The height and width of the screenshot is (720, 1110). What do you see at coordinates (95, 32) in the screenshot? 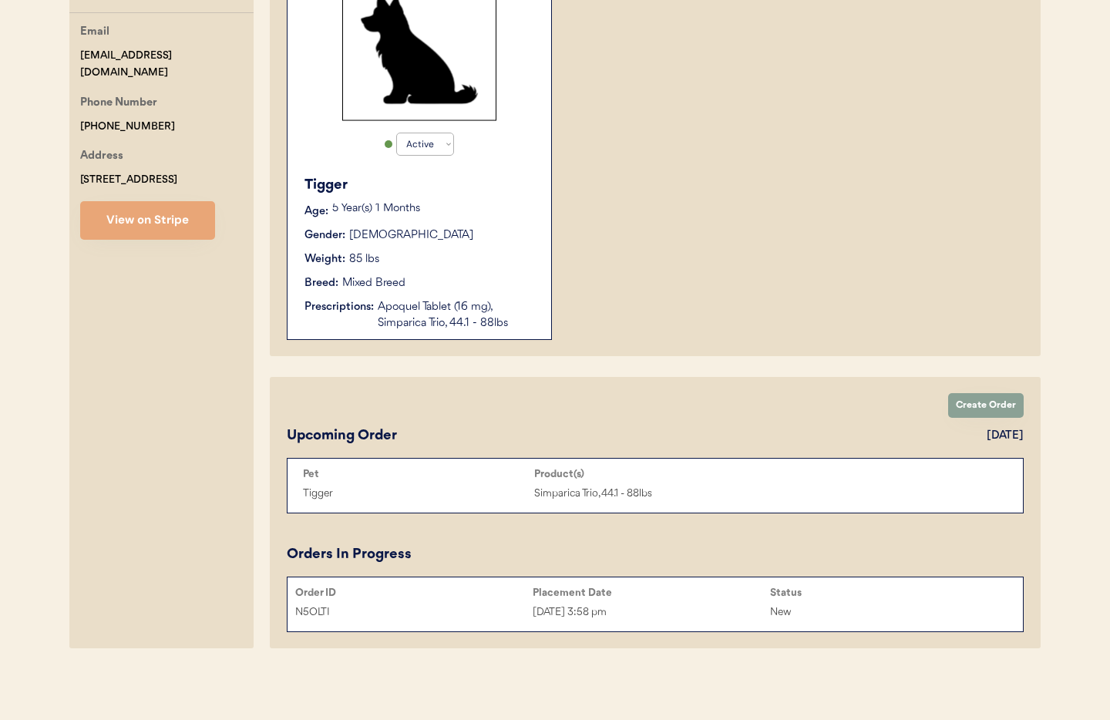
I see `div: Email` at bounding box center [95, 32].